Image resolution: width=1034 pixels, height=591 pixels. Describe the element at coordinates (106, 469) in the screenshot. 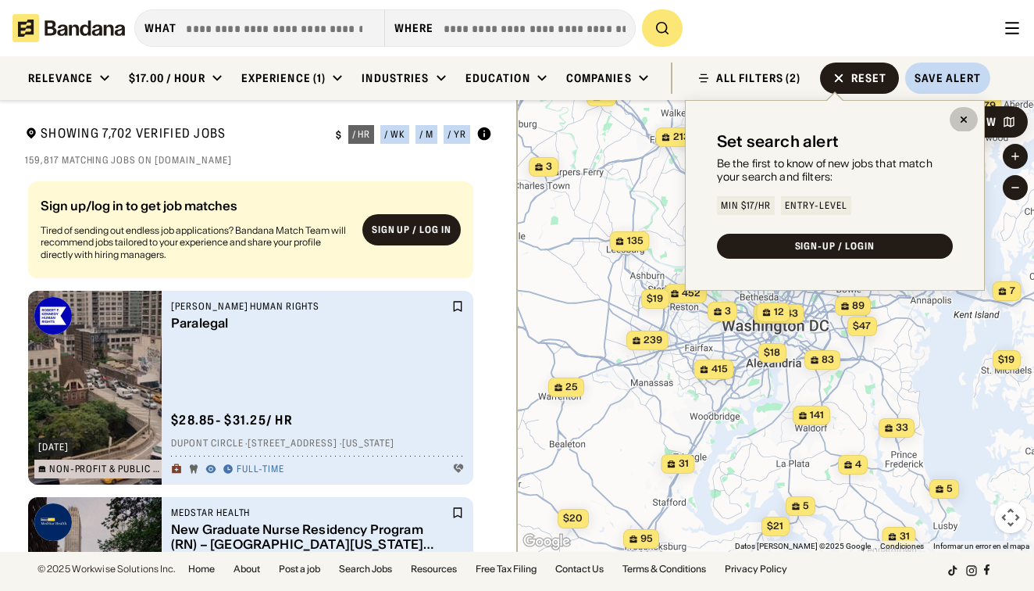

I see `div: Non-Profit & Public Service` at that location.